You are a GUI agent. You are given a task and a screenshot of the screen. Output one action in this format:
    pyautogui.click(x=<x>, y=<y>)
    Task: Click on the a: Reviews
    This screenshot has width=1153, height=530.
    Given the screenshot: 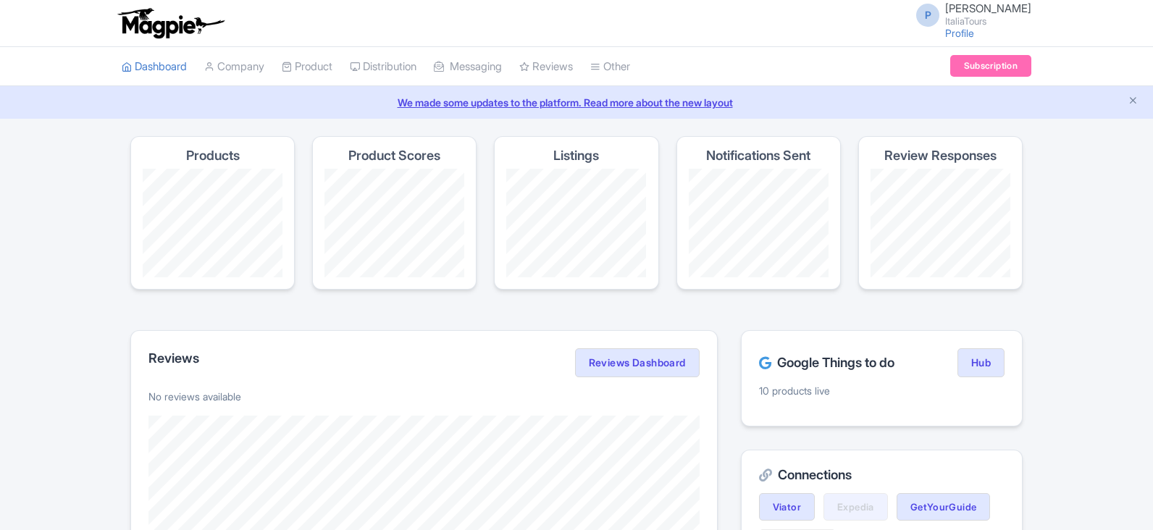 What is the action you would take?
    pyautogui.click(x=546, y=67)
    